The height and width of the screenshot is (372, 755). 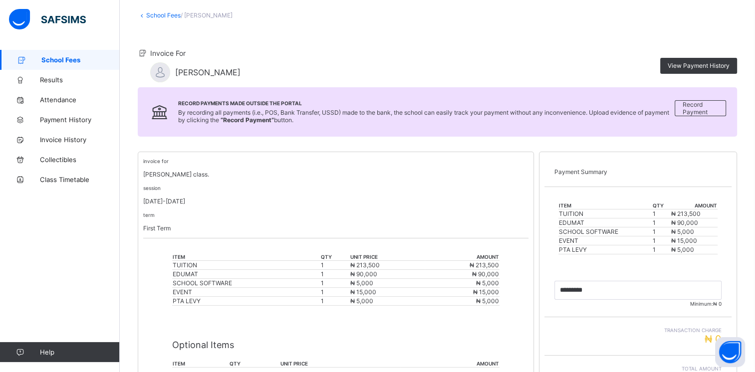 What do you see at coordinates (638, 369) in the screenshot?
I see `span: Total Amount` at bounding box center [638, 369].